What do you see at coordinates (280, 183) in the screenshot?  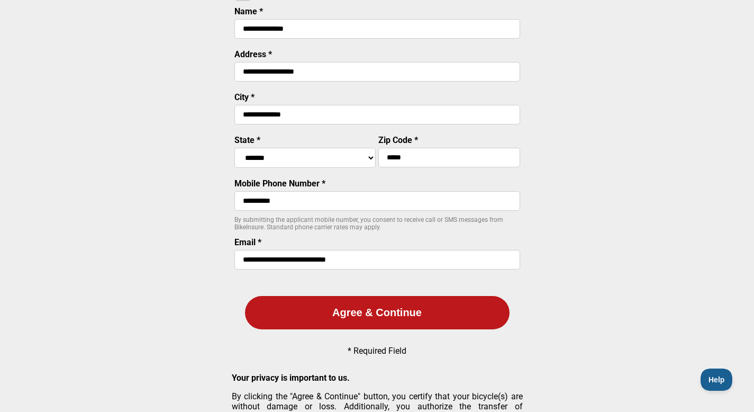 I see `label: Mobile Phone Number *` at bounding box center [280, 183].